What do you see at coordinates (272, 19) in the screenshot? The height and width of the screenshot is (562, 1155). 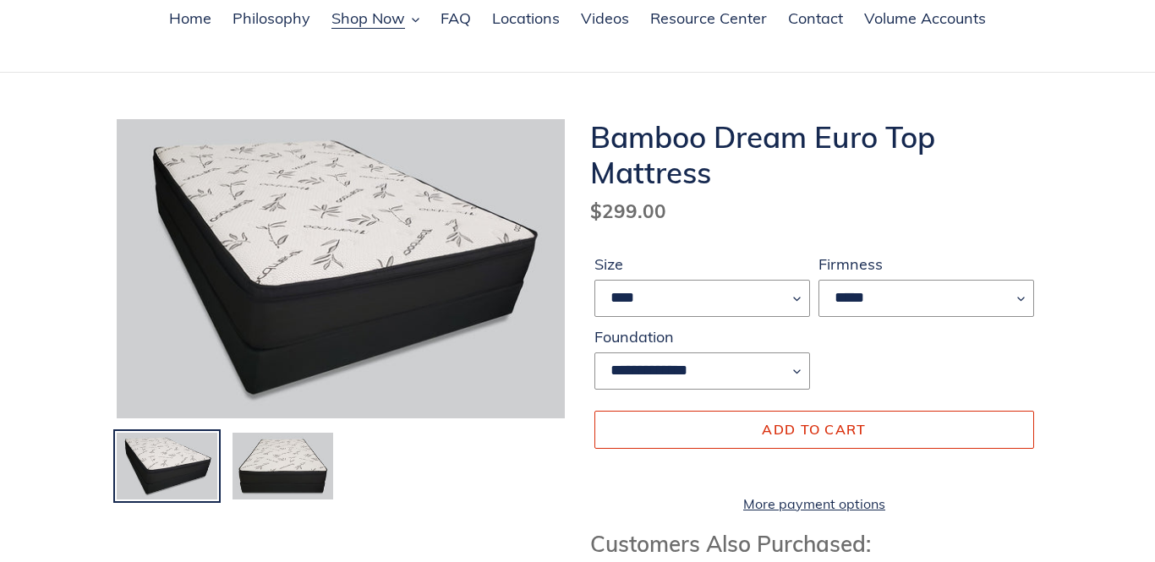 I see `span: Philosophy` at bounding box center [272, 19].